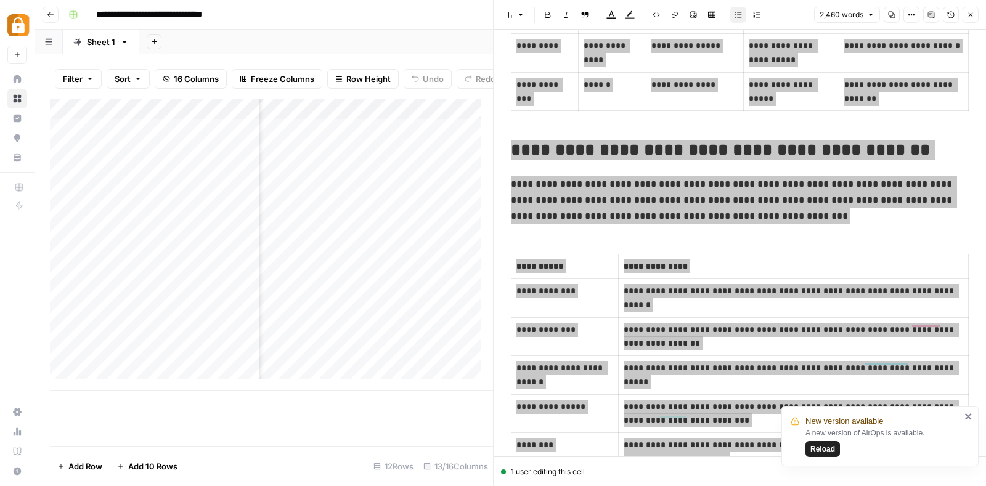 This screenshot has height=486, width=986. I want to click on a: Your Data, so click(17, 158).